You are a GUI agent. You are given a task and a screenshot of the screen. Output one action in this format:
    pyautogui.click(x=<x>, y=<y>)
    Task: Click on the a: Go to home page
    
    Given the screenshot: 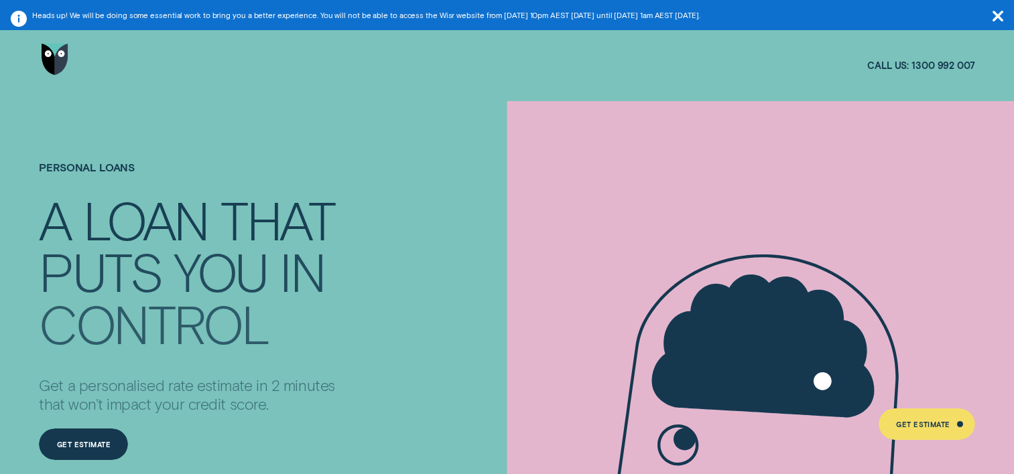 What is the action you would take?
    pyautogui.click(x=55, y=59)
    